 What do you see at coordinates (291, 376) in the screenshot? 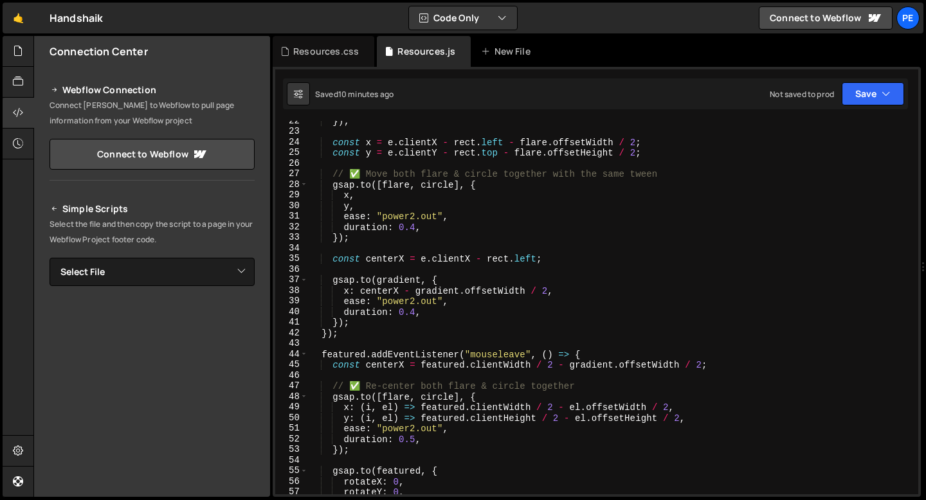
I see `div: 46` at bounding box center [291, 376].